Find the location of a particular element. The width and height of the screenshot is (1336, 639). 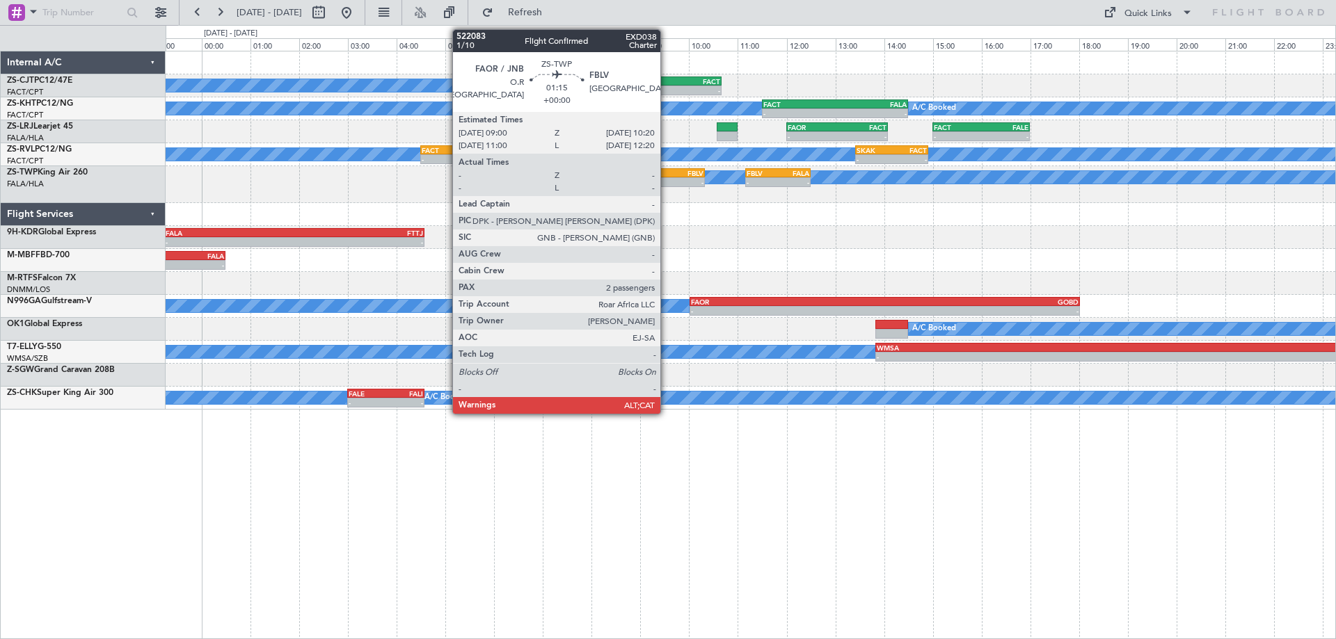

div: Quick Links is located at coordinates (1148, 14).